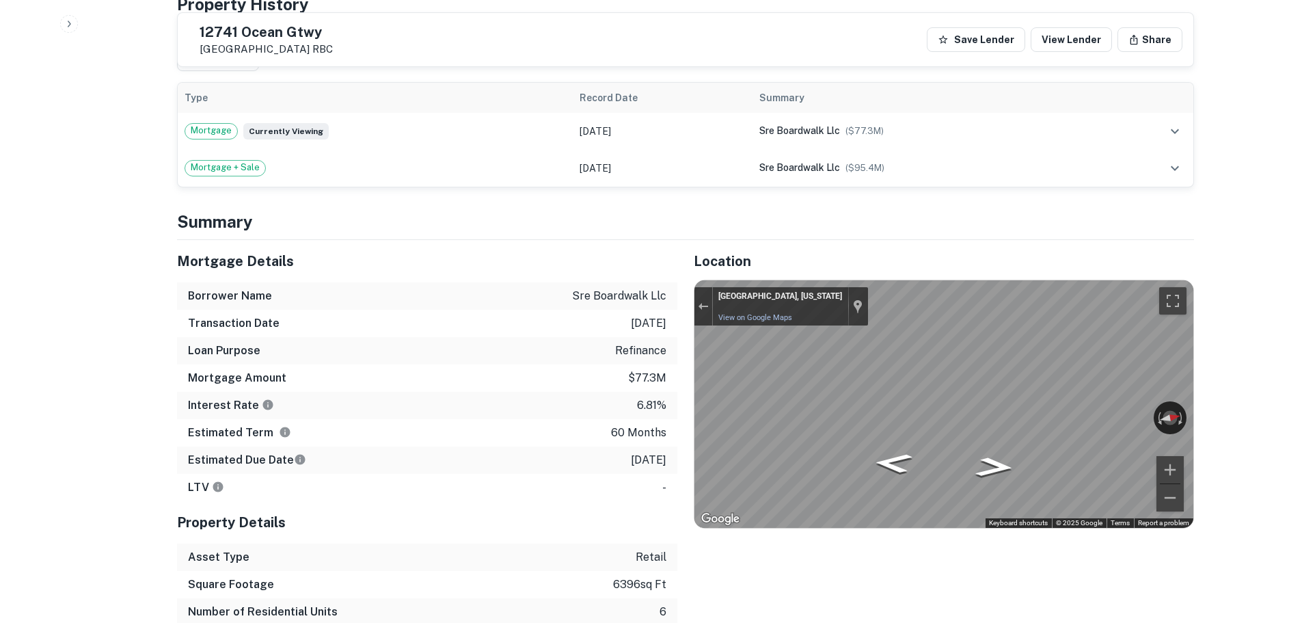 The height and width of the screenshot is (623, 1302). What do you see at coordinates (652, 405) in the screenshot?
I see `p: 6.81%` at bounding box center [652, 405].